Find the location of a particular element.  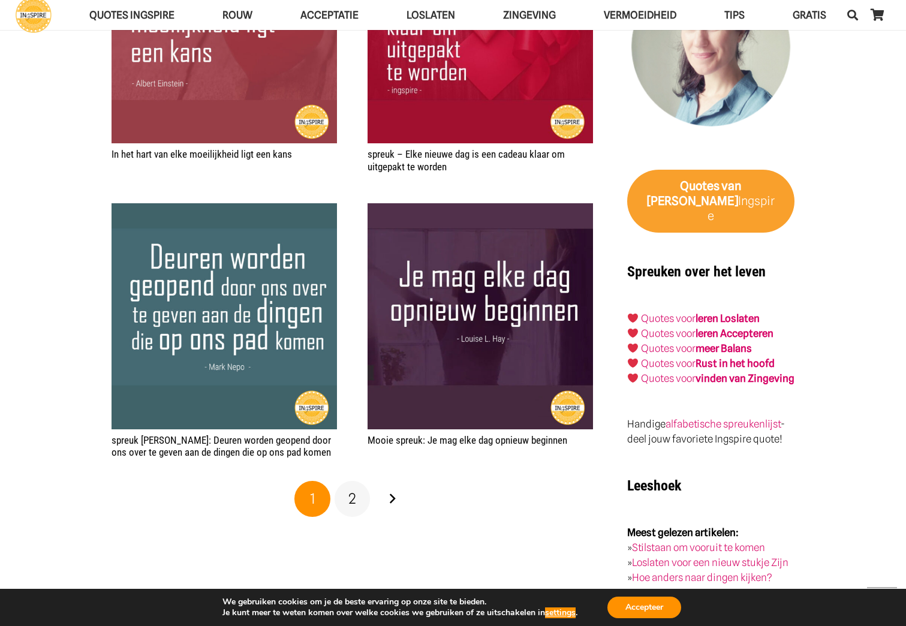

strong: vinden van Zingeving is located at coordinates (744, 378).